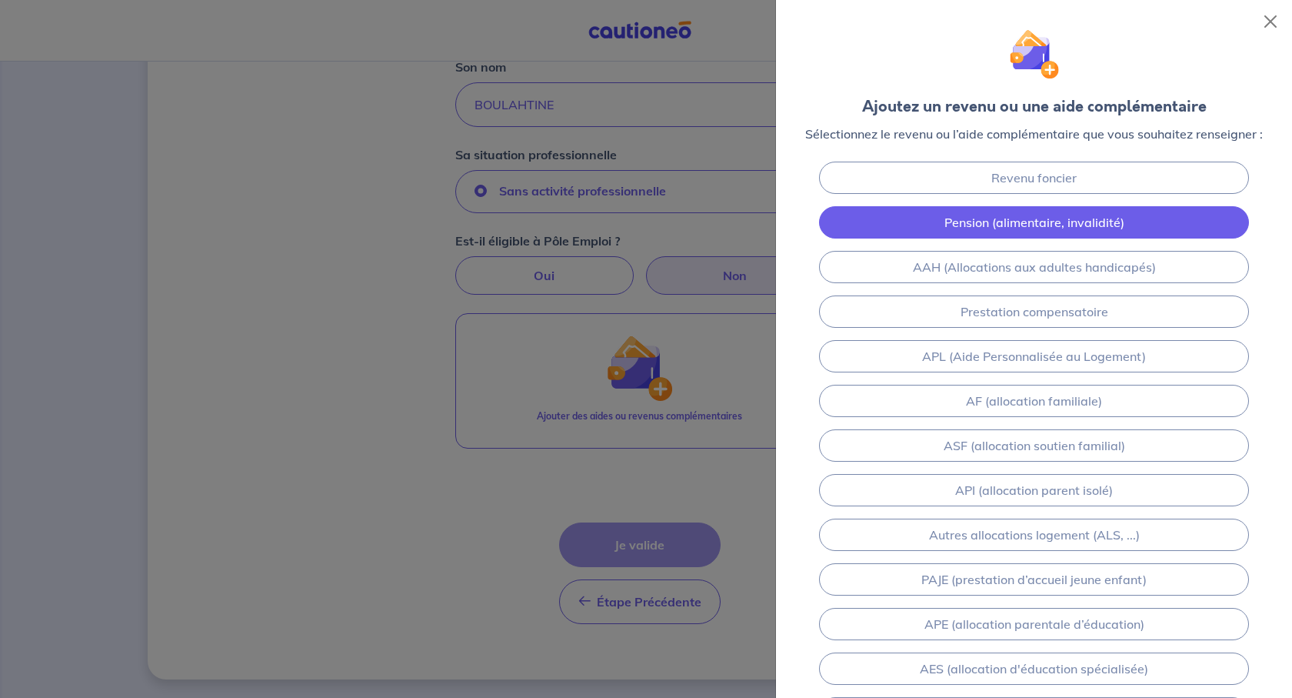  What do you see at coordinates (1034, 490) in the screenshot?
I see `a: API (allocation parent isolé)` at bounding box center [1034, 490].